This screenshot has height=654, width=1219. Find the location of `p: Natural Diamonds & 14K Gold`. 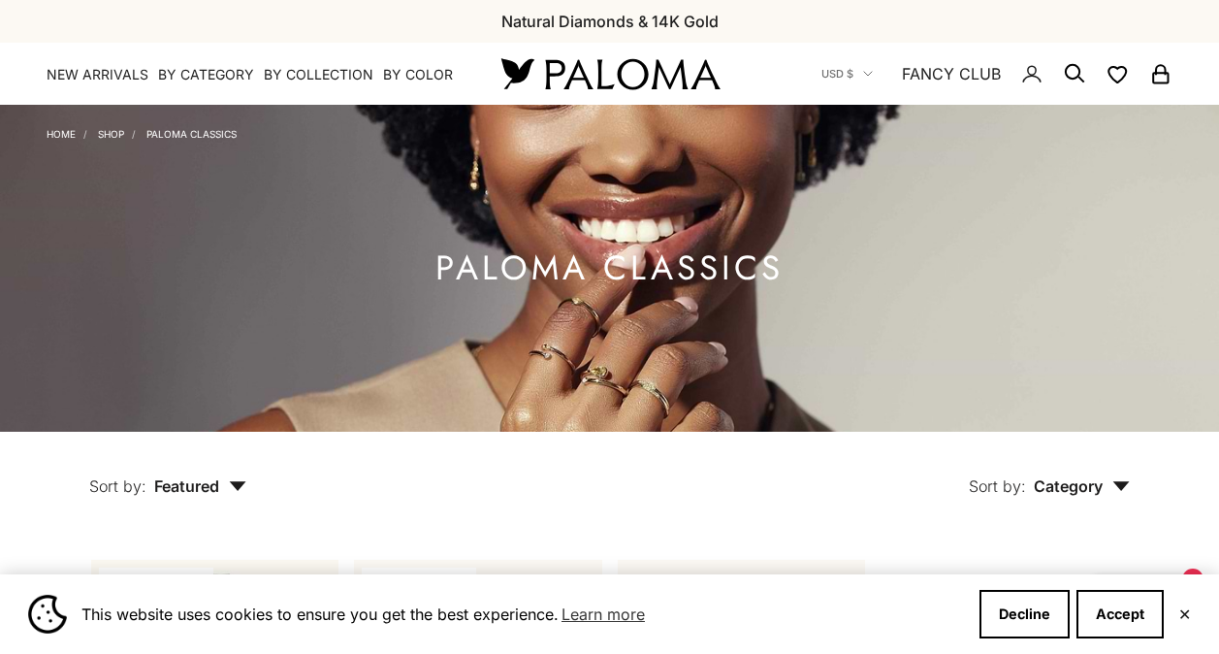

p: Natural Diamonds & 14K Gold is located at coordinates (610, 21).